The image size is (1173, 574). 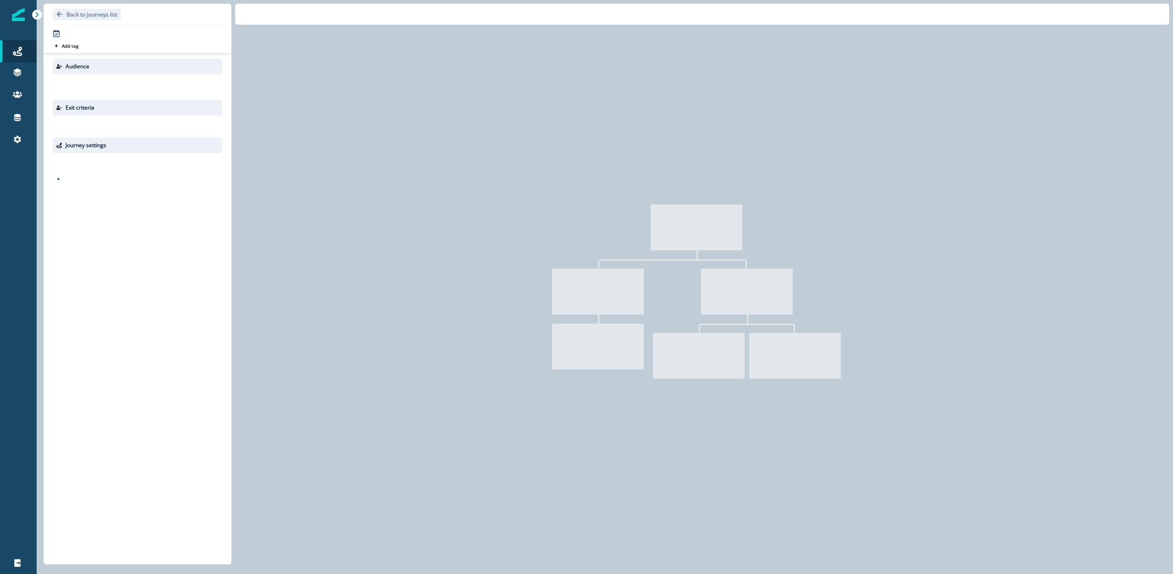 I want to click on button: Go back, so click(x=87, y=14).